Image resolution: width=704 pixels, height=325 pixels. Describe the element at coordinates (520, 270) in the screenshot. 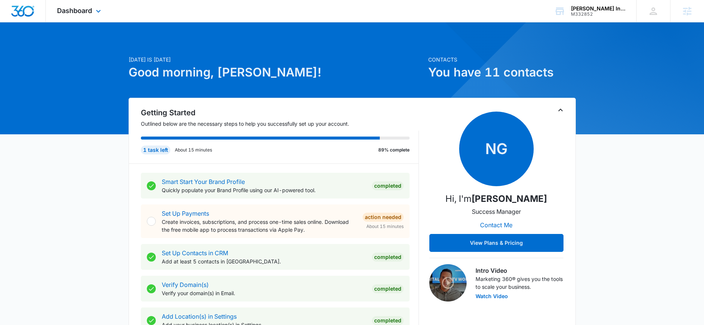

I see `h3: Intro Video` at that location.